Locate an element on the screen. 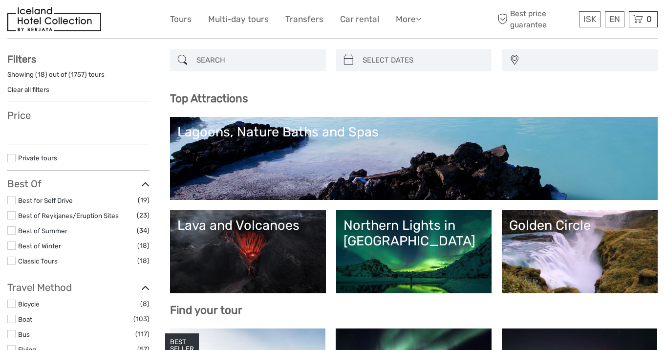 The image size is (665, 350). b: Find your tour is located at coordinates (206, 310).